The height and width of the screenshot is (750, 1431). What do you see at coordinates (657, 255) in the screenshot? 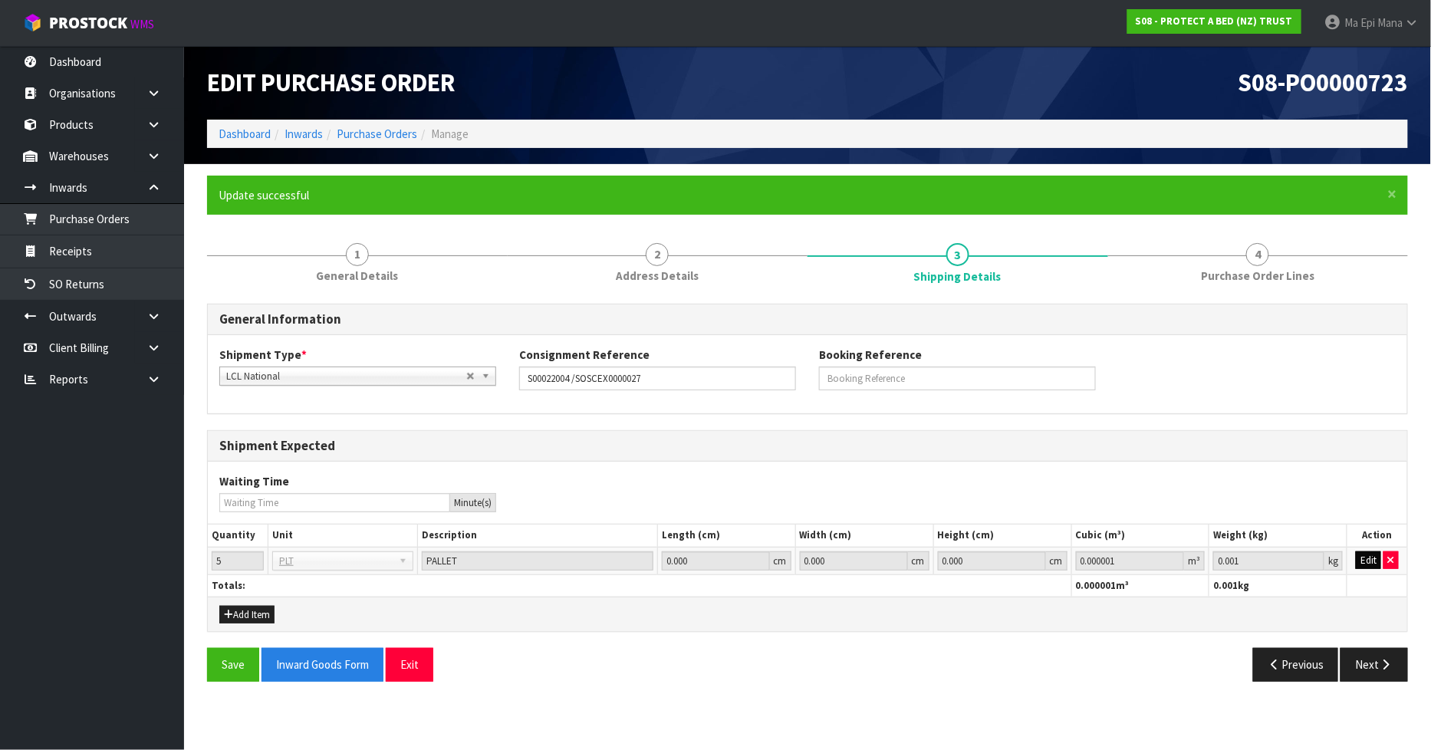
I see `span: 2` at bounding box center [657, 255].